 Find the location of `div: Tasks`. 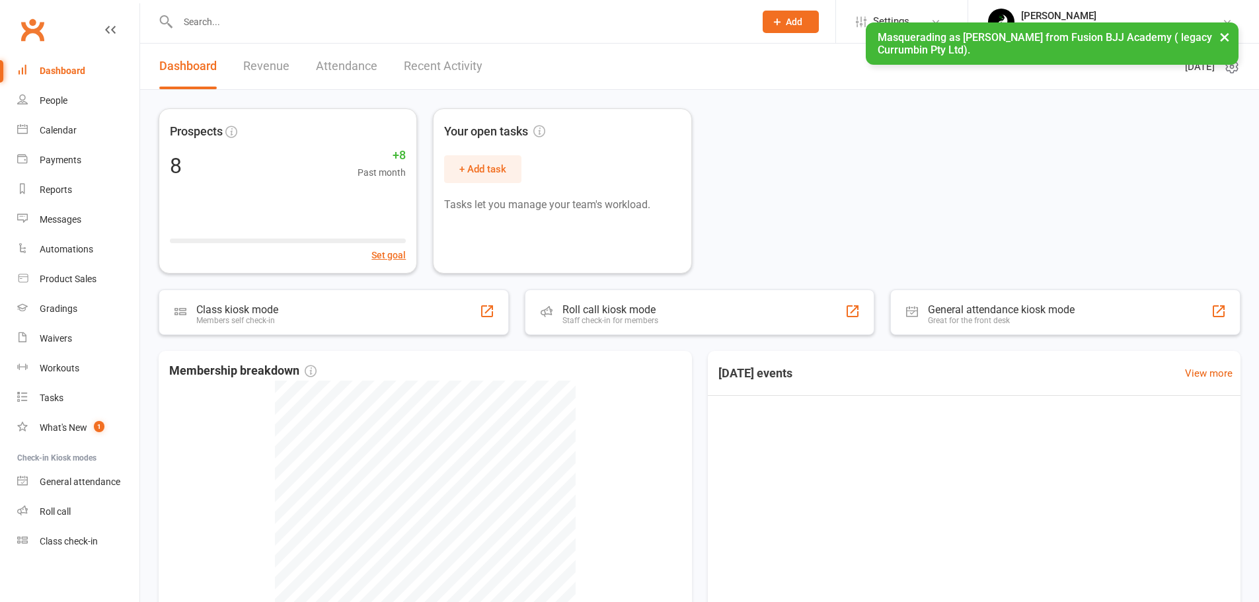

div: Tasks is located at coordinates (52, 398).